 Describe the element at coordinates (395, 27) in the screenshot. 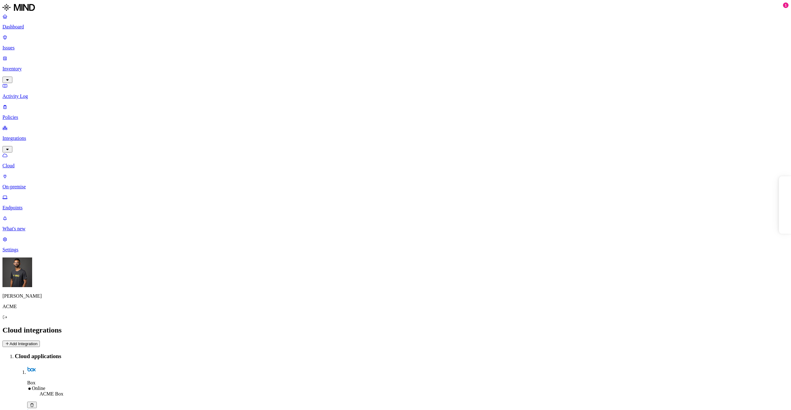

I see `p: Dashboard` at that location.